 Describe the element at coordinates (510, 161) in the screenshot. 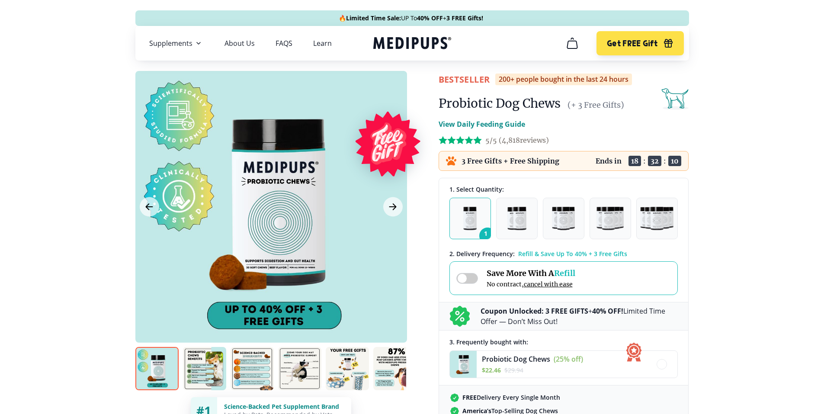

I see `p: 3 Free Gifts + Free Shipping` at that location.